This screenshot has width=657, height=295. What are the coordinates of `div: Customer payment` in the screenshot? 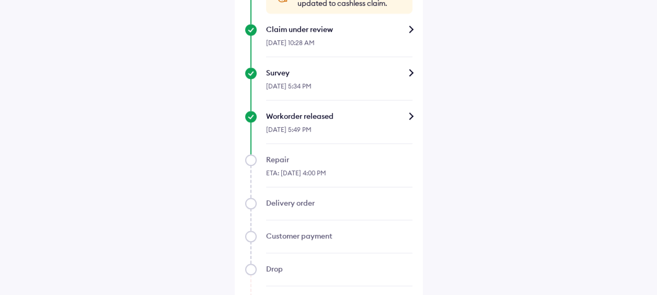 It's located at (339, 236).